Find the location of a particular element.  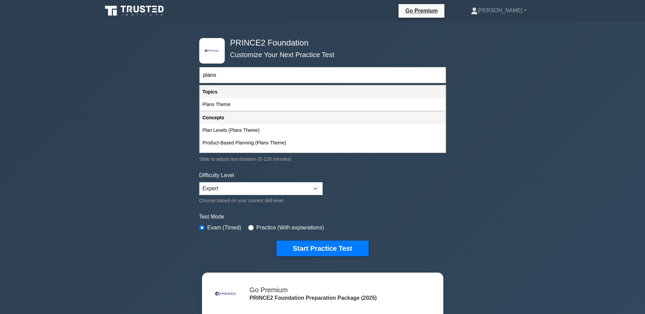

div: Plans Theme is located at coordinates (323, 104).